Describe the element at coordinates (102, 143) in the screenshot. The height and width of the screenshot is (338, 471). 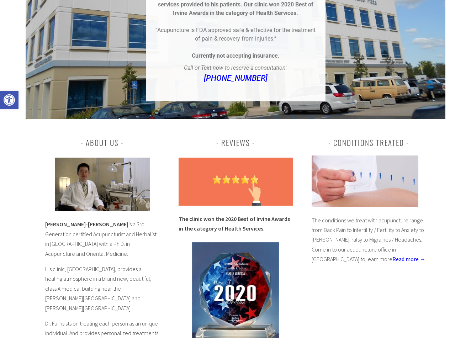
I see `h3: About Us` at that location.